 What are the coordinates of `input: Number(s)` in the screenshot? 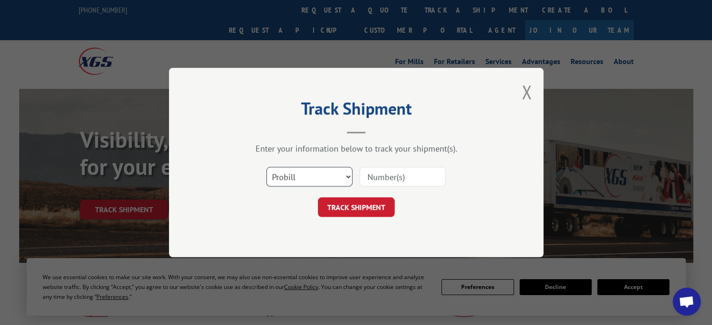 It's located at (403, 177).